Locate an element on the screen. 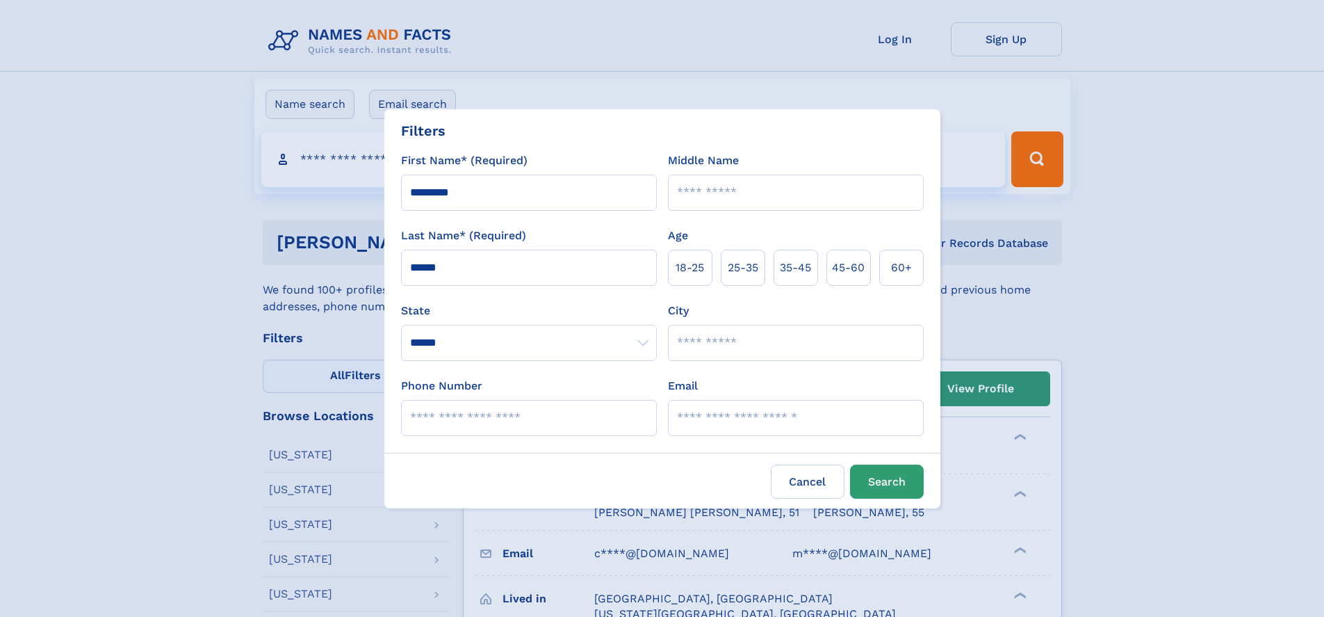  label: First Name* (Required) is located at coordinates (464, 161).